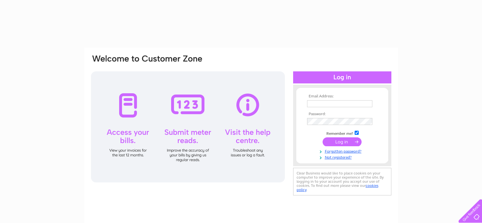  Describe the element at coordinates (342, 133) in the screenshot. I see `td: Remember me?` at that location.